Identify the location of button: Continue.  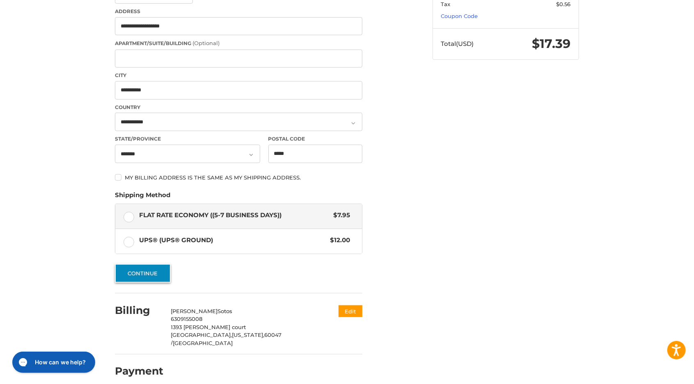
(143, 274).